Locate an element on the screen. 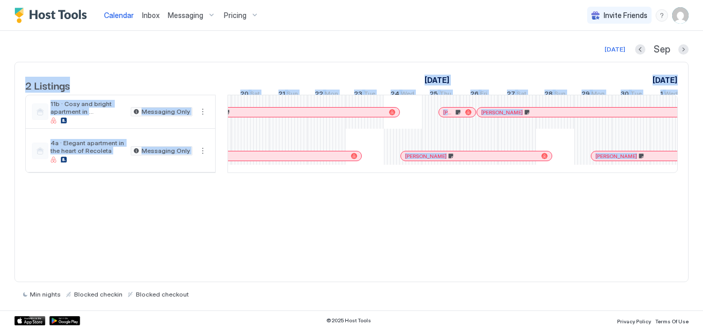 Image resolution: width=703 pixels, height=330 pixels. span: 21 is located at coordinates (281, 95).